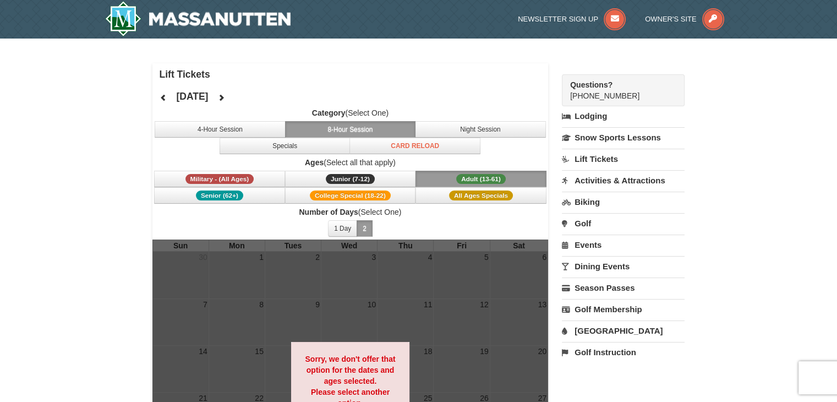 The width and height of the screenshot is (837, 402). I want to click on strong: Ages, so click(314, 162).